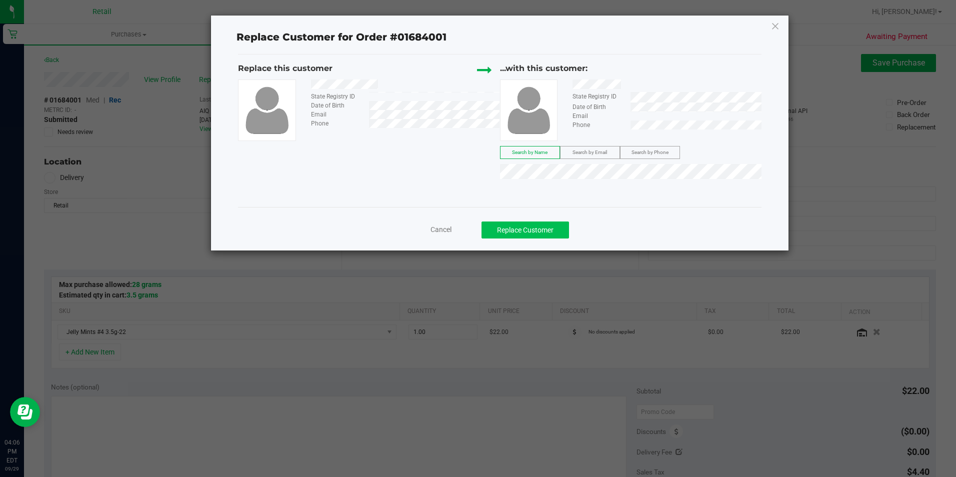 The width and height of the screenshot is (956, 477). Describe the element at coordinates (285, 68) in the screenshot. I see `span: Replace this customer` at that location.